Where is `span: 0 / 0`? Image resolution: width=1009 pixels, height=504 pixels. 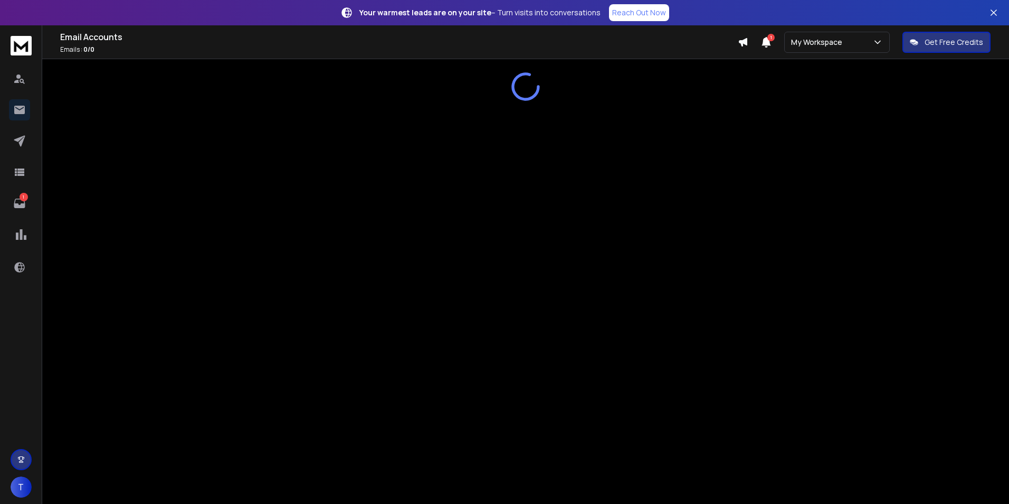
span: 0 / 0 is located at coordinates (89, 49).